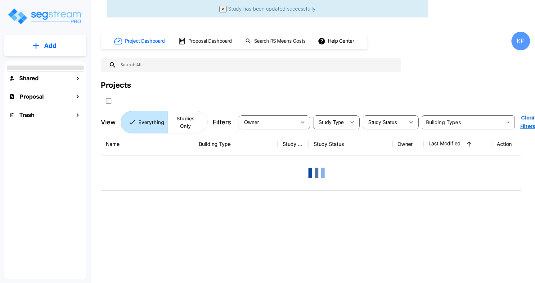 This screenshot has height=283, width=535. I want to click on p: Everything, so click(151, 122).